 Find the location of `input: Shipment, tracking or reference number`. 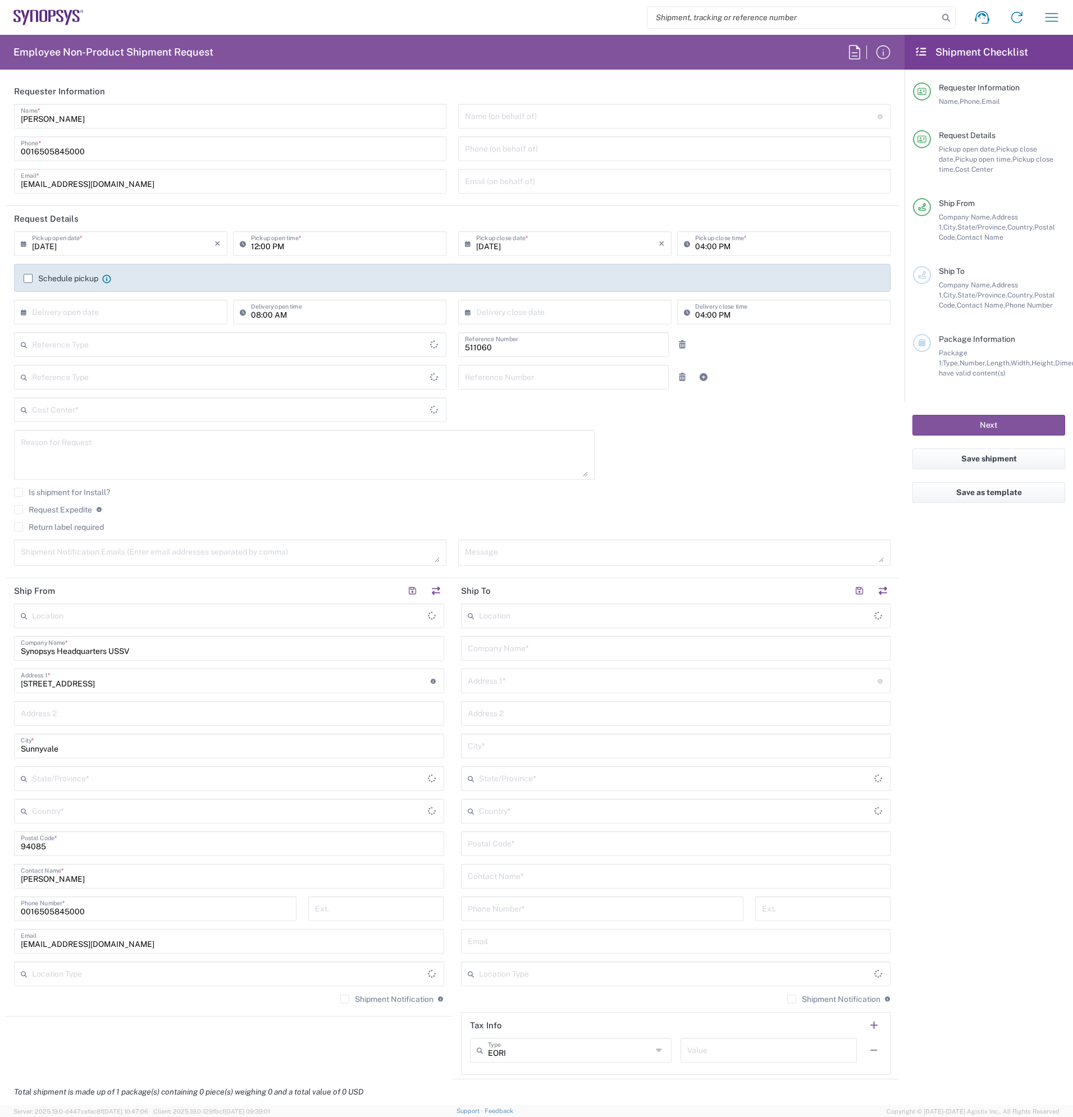

input: Shipment, tracking or reference number is located at coordinates (793, 17).